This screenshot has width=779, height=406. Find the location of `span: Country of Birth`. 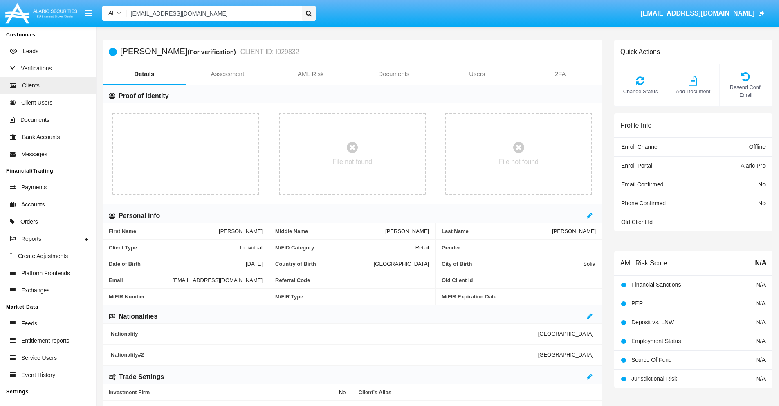

span: Country of Birth is located at coordinates (324, 264).